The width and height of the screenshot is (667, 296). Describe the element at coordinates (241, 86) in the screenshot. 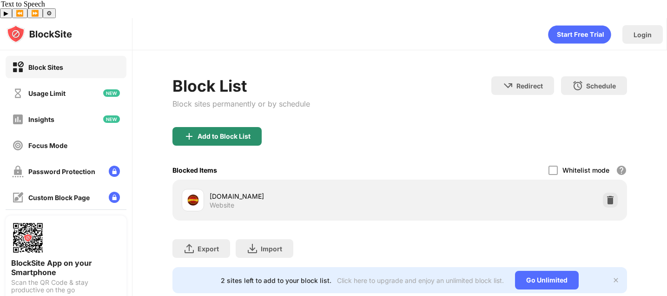

I see `div: Block List` at that location.